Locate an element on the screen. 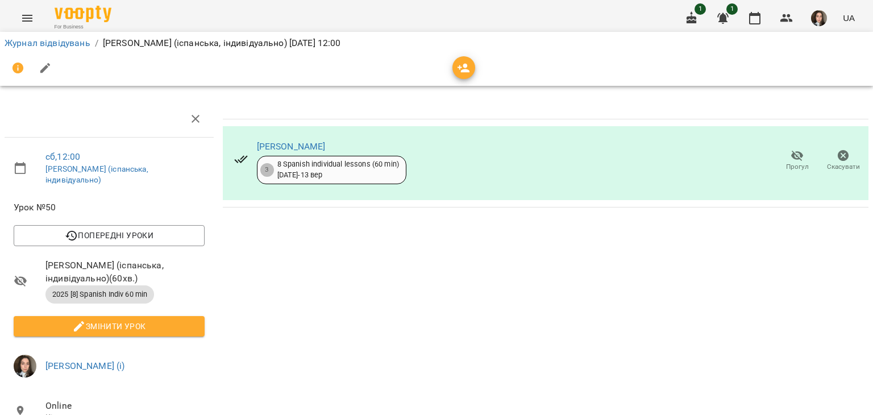  span: Online is located at coordinates (125, 406).